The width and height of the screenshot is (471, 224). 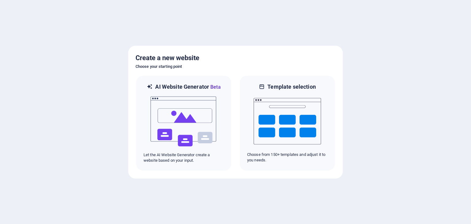 I want to click on h6: Choose your starting point, so click(x=235, y=66).